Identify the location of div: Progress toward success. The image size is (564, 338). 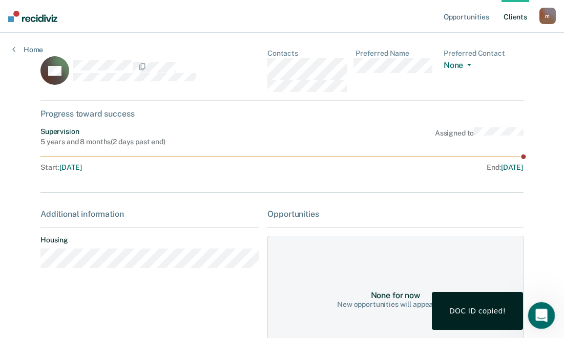
(282, 114).